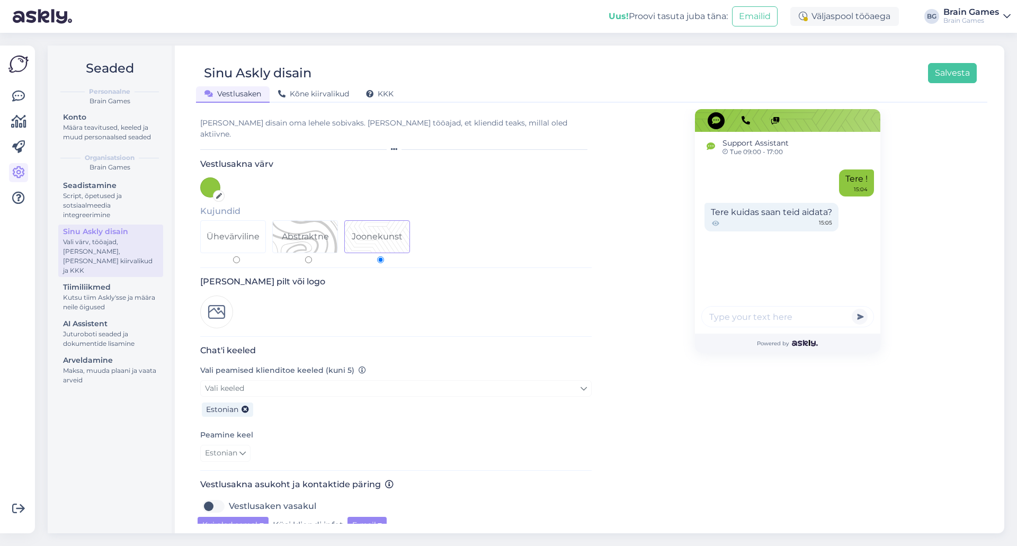 Image resolution: width=1017 pixels, height=546 pixels. Describe the element at coordinates (233, 525) in the screenshot. I see `button: Kui oled eemal` at that location.